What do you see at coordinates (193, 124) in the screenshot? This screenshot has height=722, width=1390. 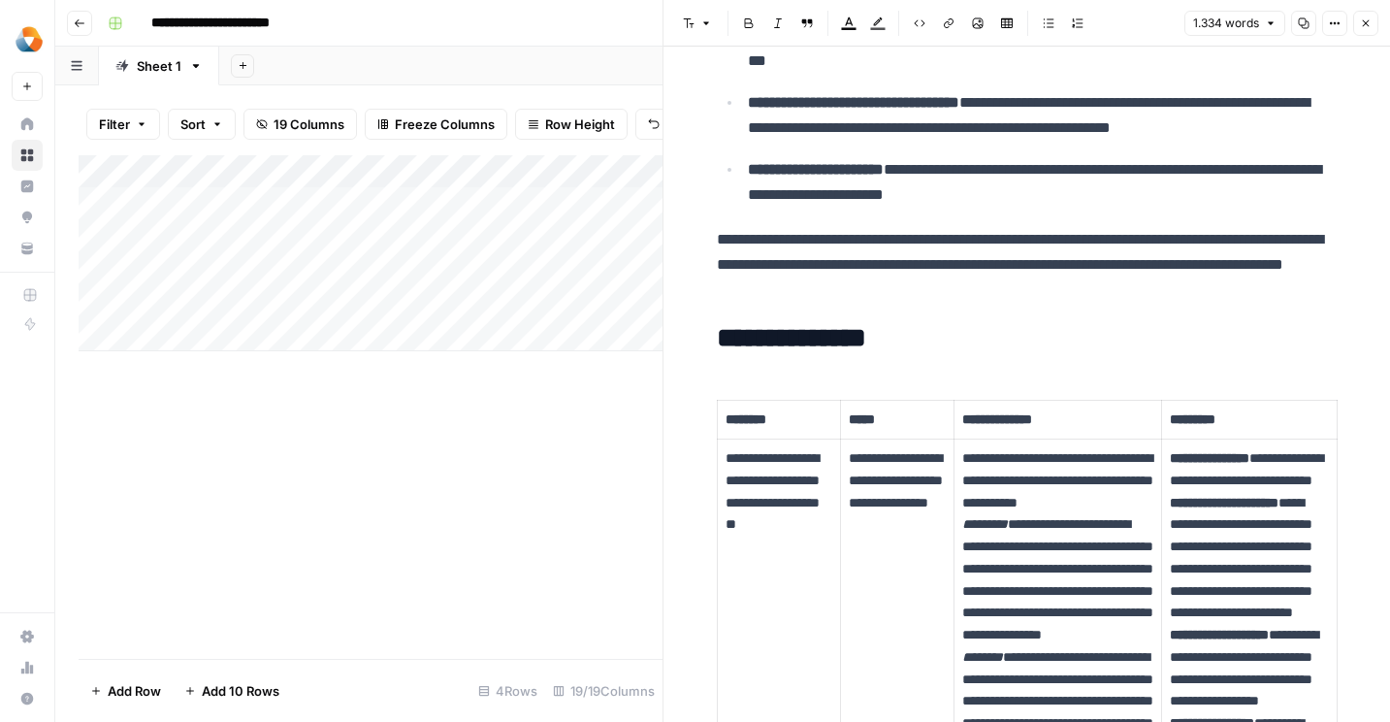 I see `span: Sort` at bounding box center [193, 124].